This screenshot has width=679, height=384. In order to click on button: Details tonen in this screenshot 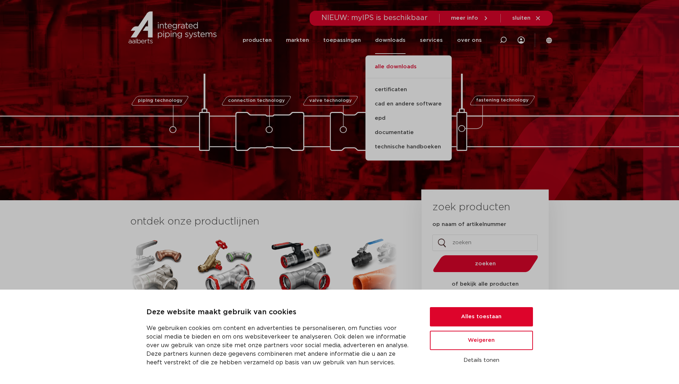, I will do `click(481, 361)`.